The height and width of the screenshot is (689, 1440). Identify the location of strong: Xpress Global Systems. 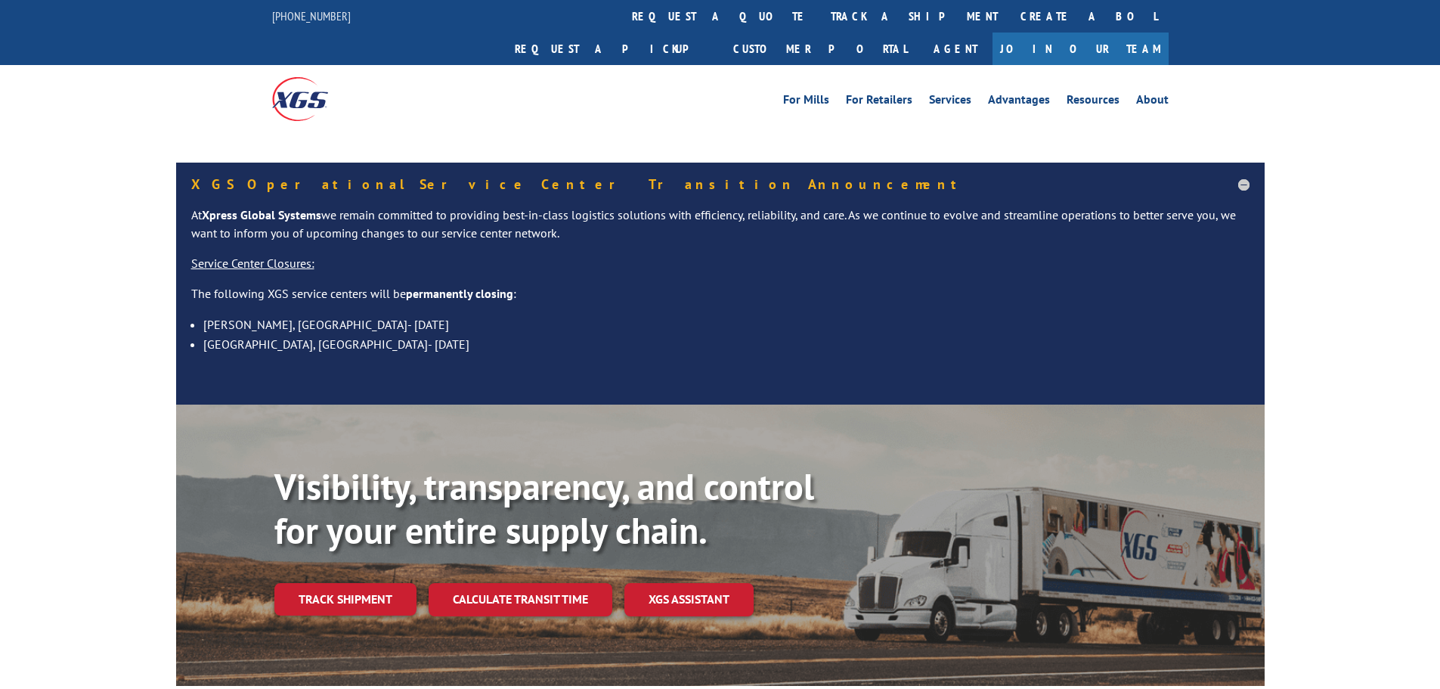
(262, 215).